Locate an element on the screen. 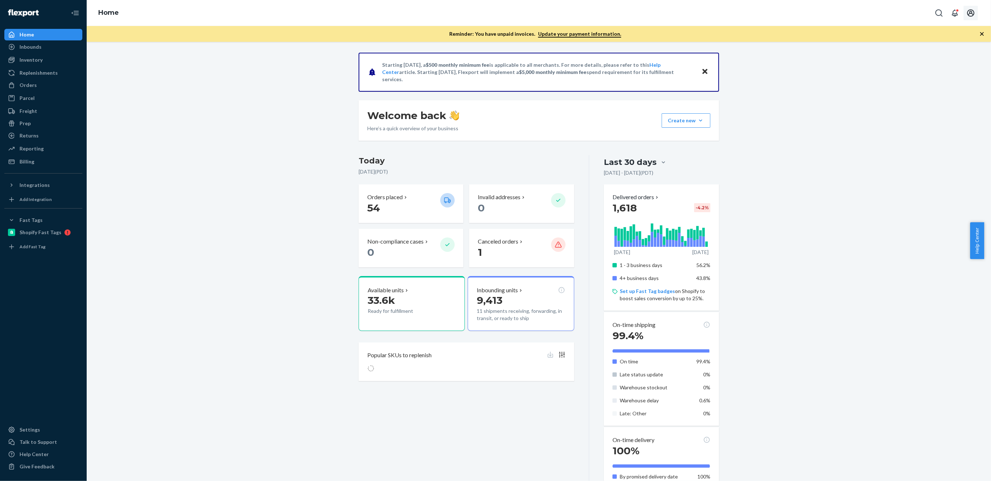  button: Open notifications is located at coordinates (955, 13).